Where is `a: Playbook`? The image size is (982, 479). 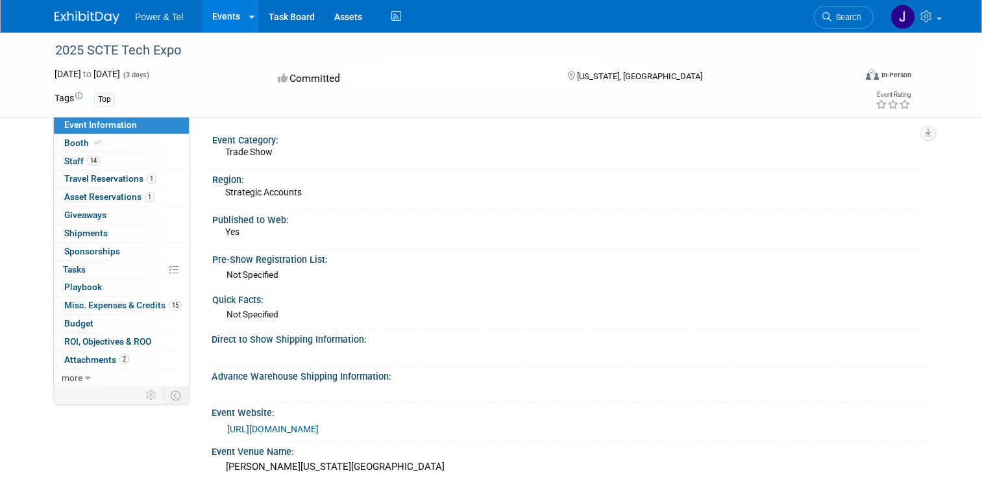
a: Playbook is located at coordinates (121, 287).